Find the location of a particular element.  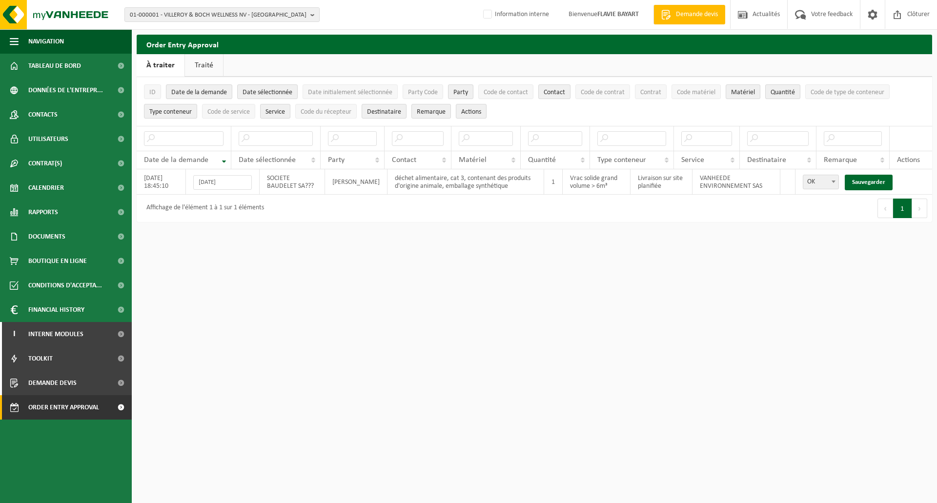

button: ServiceService: Activate to sort is located at coordinates (275, 111).